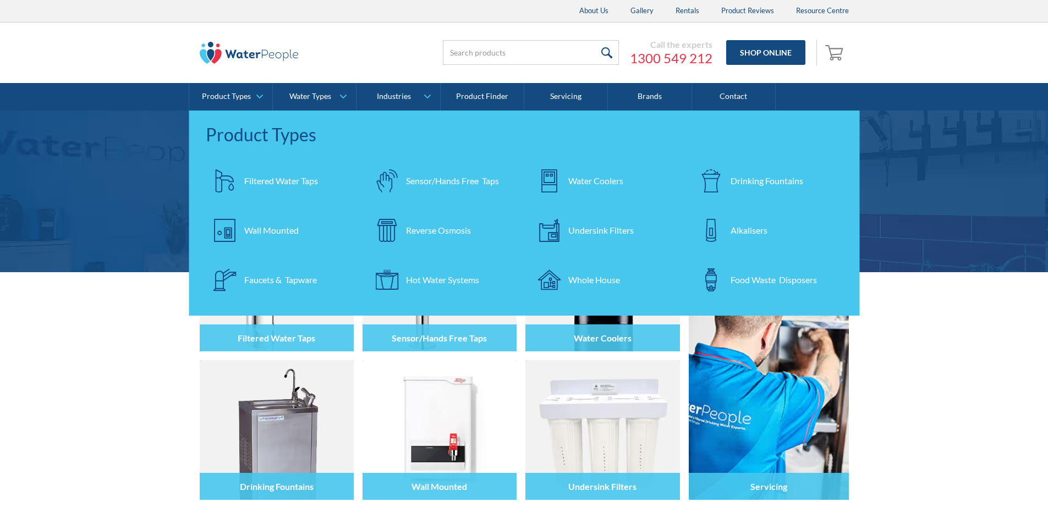 Image resolution: width=1048 pixels, height=524 pixels. What do you see at coordinates (443, 181) in the screenshot?
I see `a: Sensor/Hands Free Taps` at bounding box center [443, 181].